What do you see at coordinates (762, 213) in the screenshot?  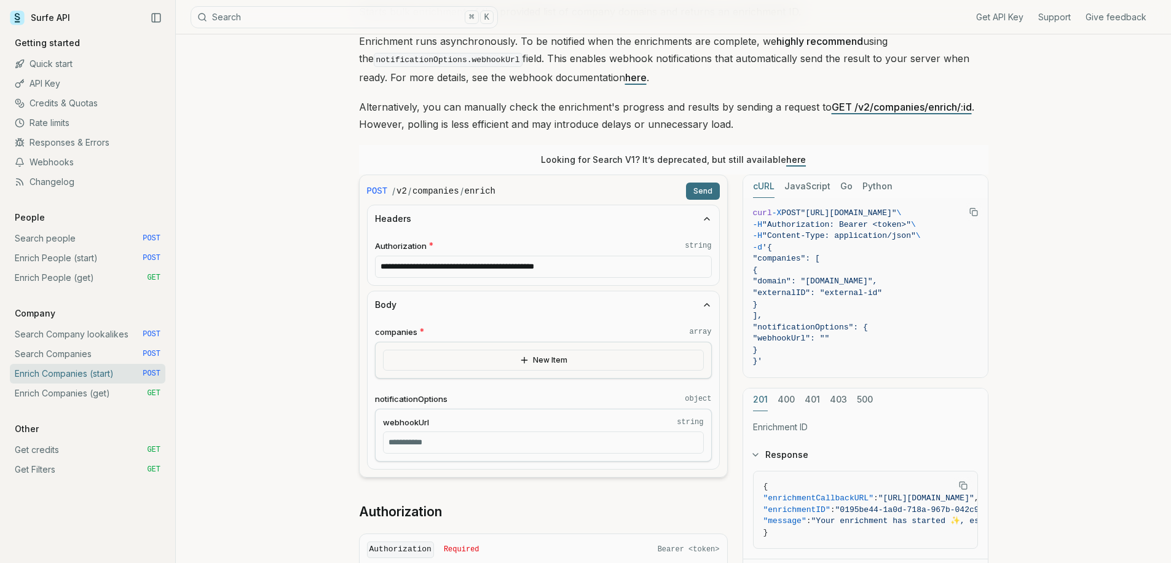 I see `span: curl` at bounding box center [762, 213].